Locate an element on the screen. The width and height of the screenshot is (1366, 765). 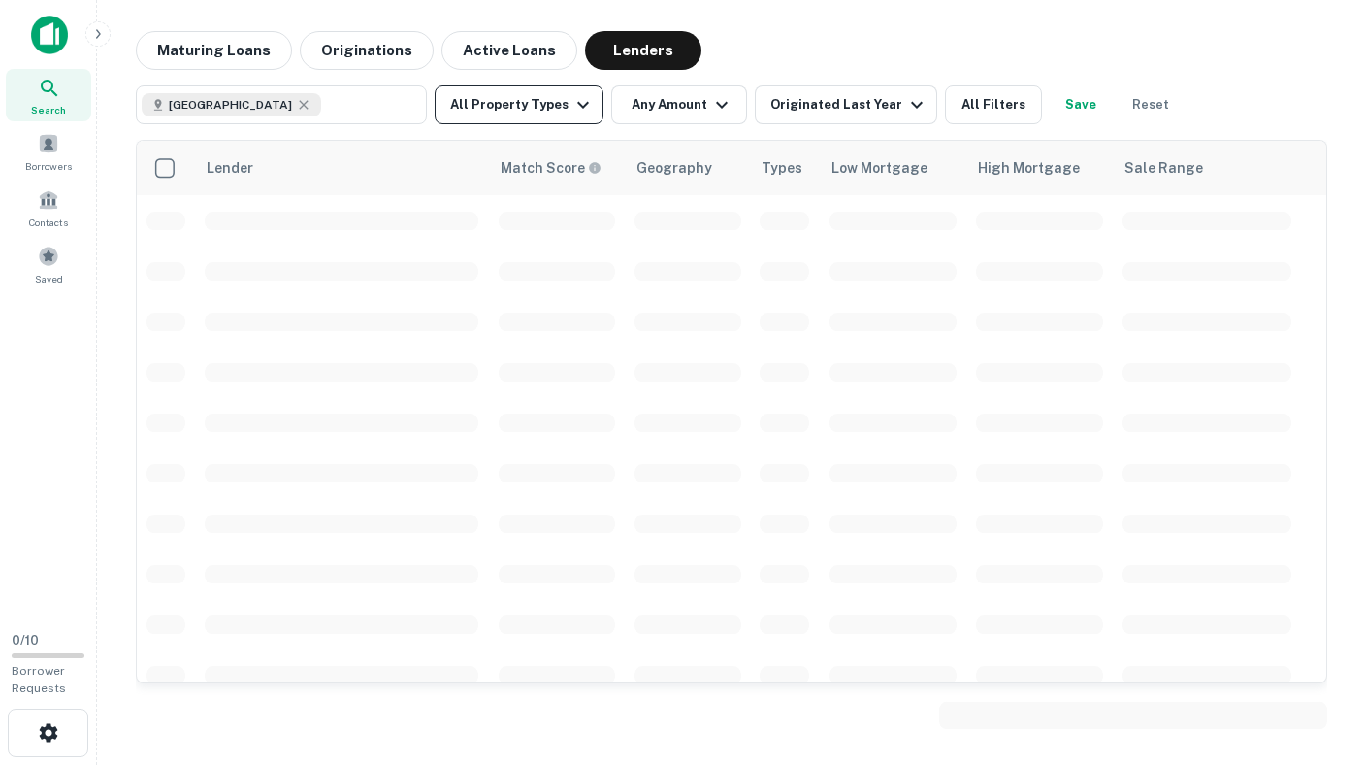
button: Lenders is located at coordinates (643, 50).